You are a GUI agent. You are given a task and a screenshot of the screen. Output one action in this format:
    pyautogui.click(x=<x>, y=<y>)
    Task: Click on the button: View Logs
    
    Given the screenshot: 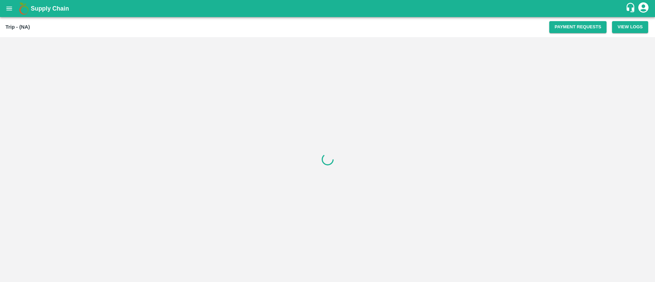 What is the action you would take?
    pyautogui.click(x=630, y=27)
    